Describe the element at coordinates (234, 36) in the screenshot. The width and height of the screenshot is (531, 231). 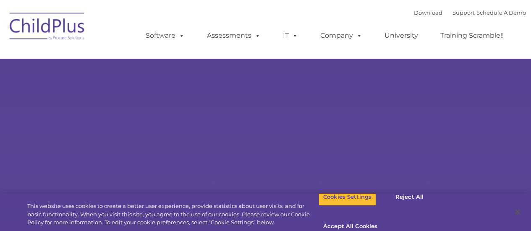
I see `a: Assessments` at that location.